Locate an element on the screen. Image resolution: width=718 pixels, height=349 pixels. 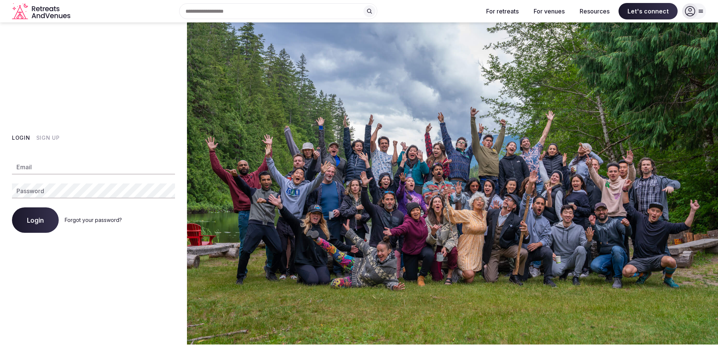
button: For retreats is located at coordinates (502, 11).